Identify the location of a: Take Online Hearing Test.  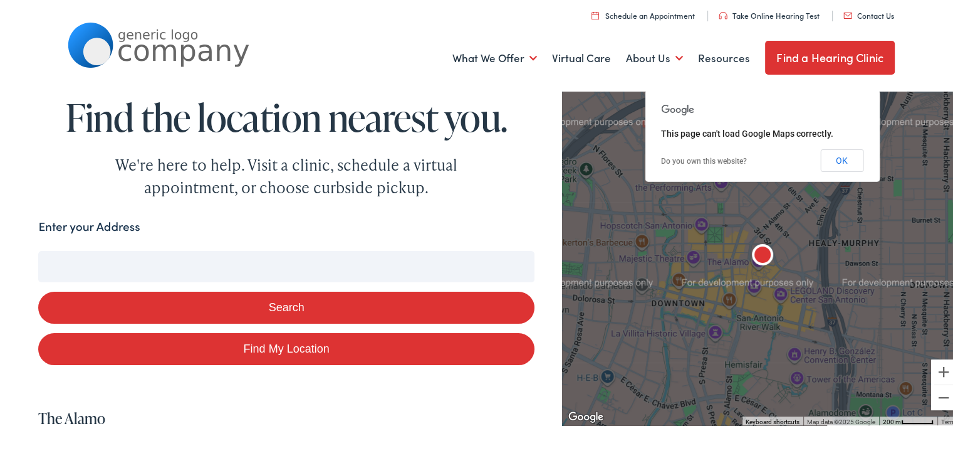
(769, 13).